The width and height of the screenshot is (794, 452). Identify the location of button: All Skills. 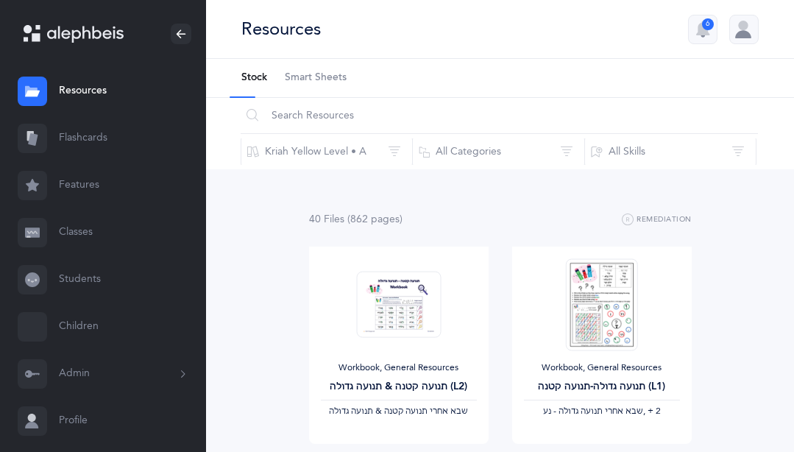
(670, 151).